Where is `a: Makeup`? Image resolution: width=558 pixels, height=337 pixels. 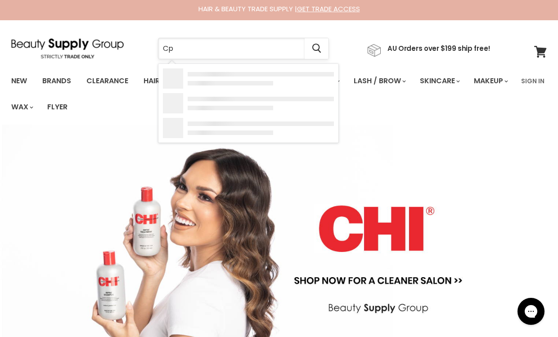
a: Makeup is located at coordinates (490, 81).